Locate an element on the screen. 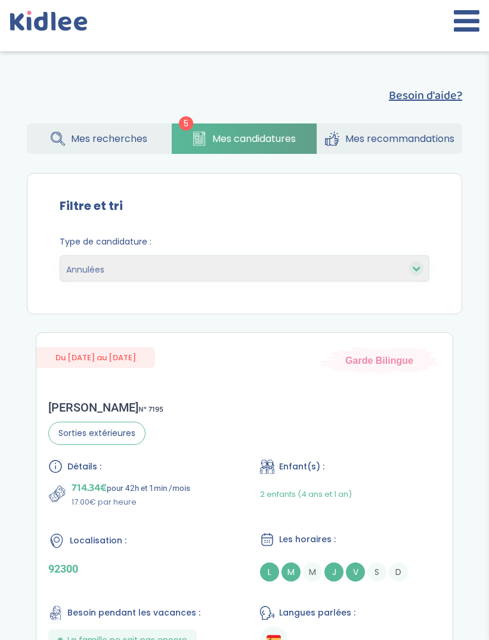 The width and height of the screenshot is (489, 640). span: Langues parlées : is located at coordinates (317, 612).